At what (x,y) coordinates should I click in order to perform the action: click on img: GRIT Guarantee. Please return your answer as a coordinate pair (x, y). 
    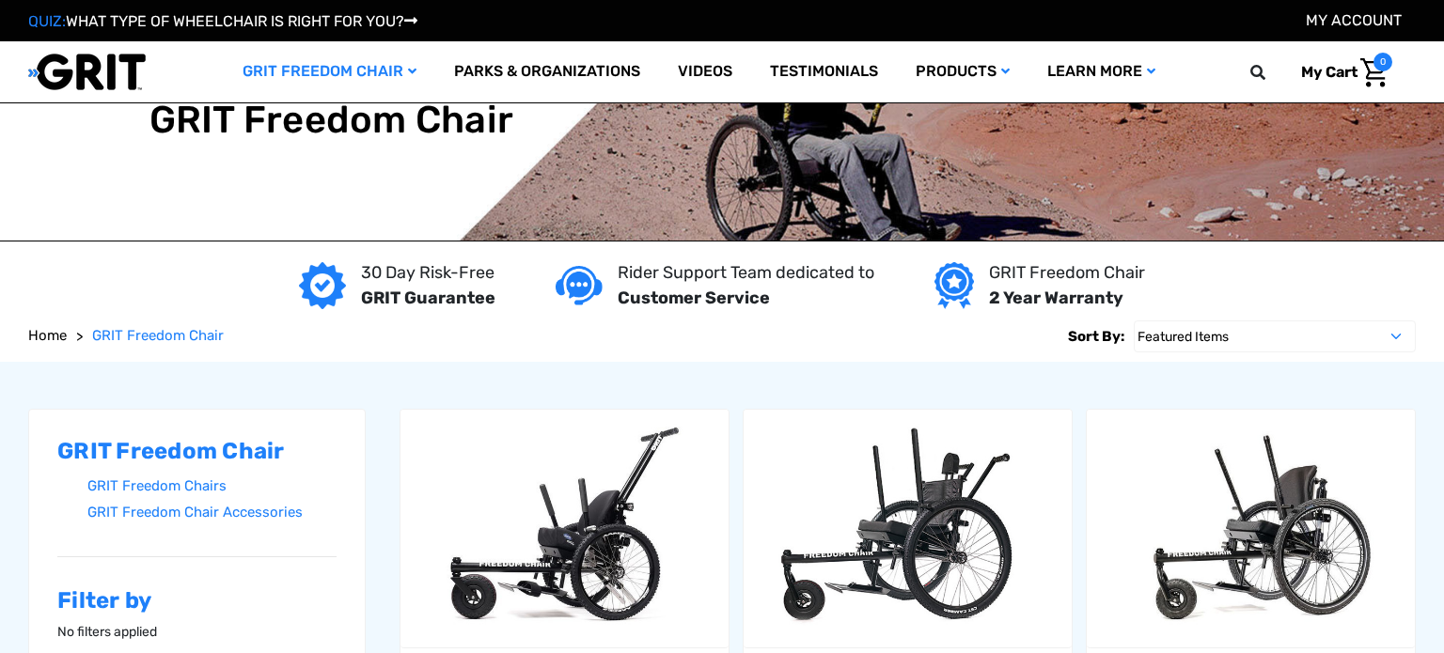
    Looking at the image, I should click on (322, 286).